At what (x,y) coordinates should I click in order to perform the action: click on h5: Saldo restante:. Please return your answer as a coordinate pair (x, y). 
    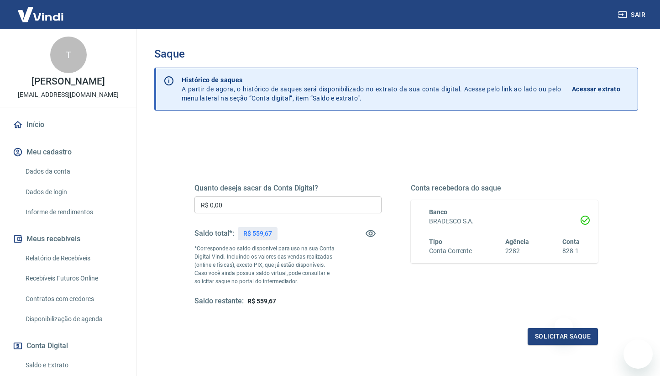
    Looking at the image, I should click on (219, 301).